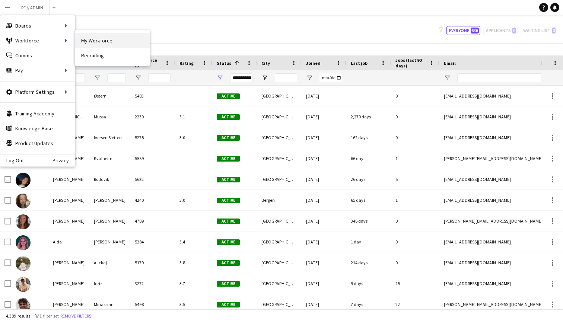 This screenshot has height=322, width=563. I want to click on div: Workforce, so click(38, 41).